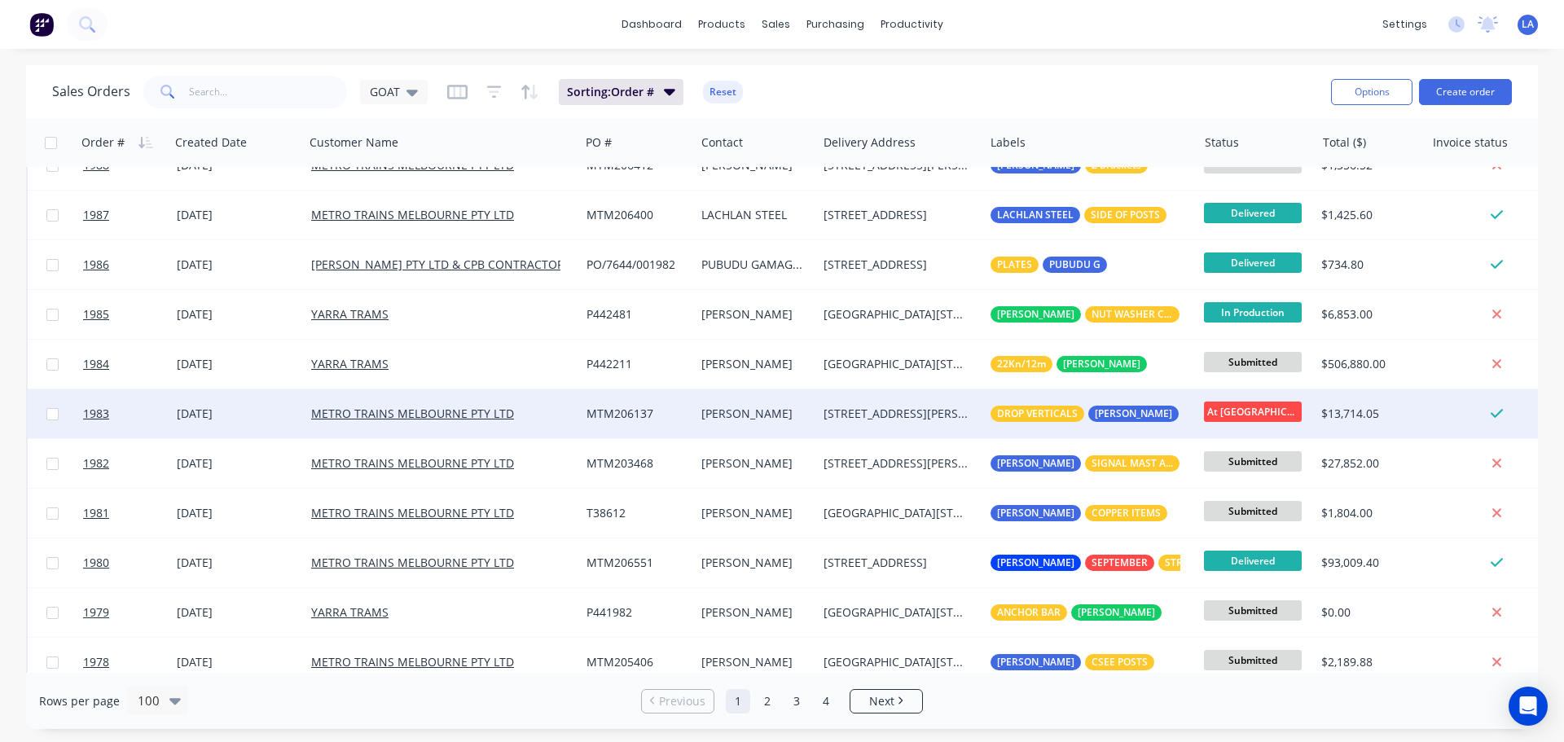  What do you see at coordinates (635, 215) in the screenshot?
I see `div: MTM206400` at bounding box center [635, 215].